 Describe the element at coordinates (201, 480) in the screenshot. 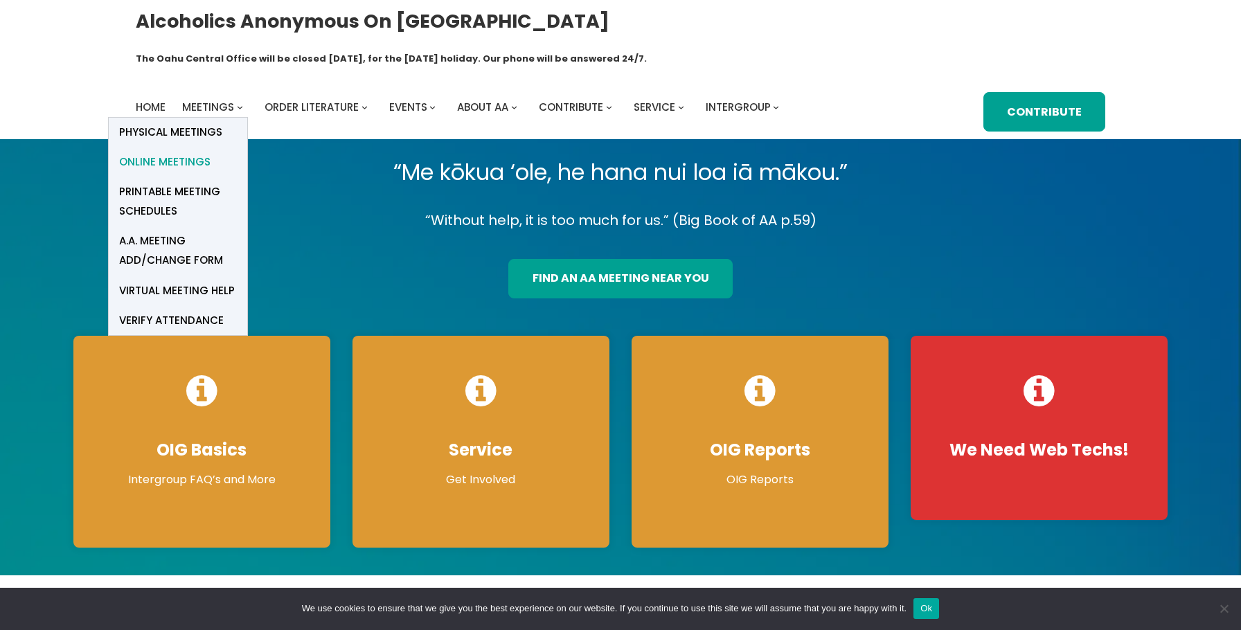

I see `p: Intergroup FAQ’s and More` at that location.